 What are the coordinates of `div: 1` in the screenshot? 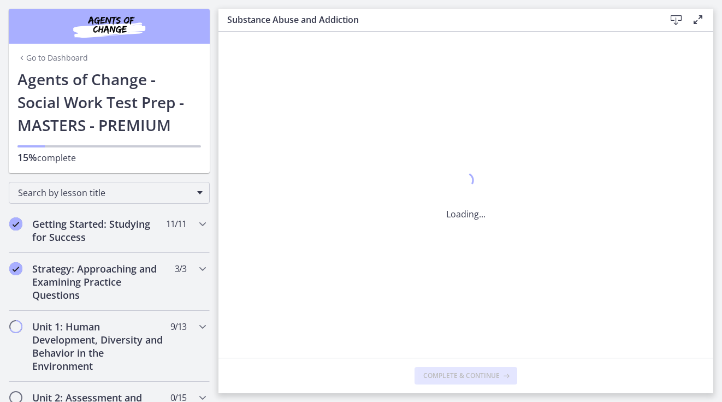 It's located at (466, 182).